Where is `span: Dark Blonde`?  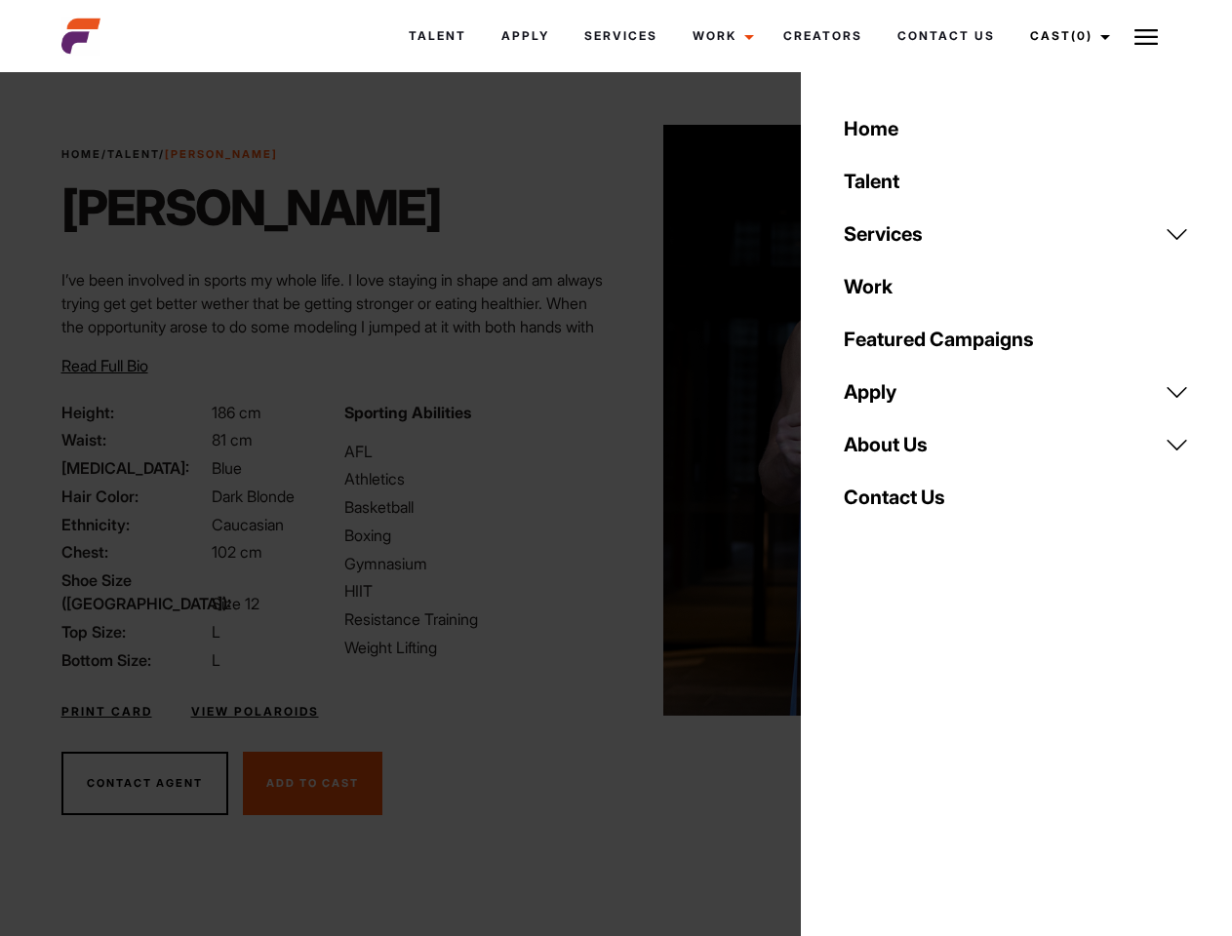 span: Dark Blonde is located at coordinates (253, 497).